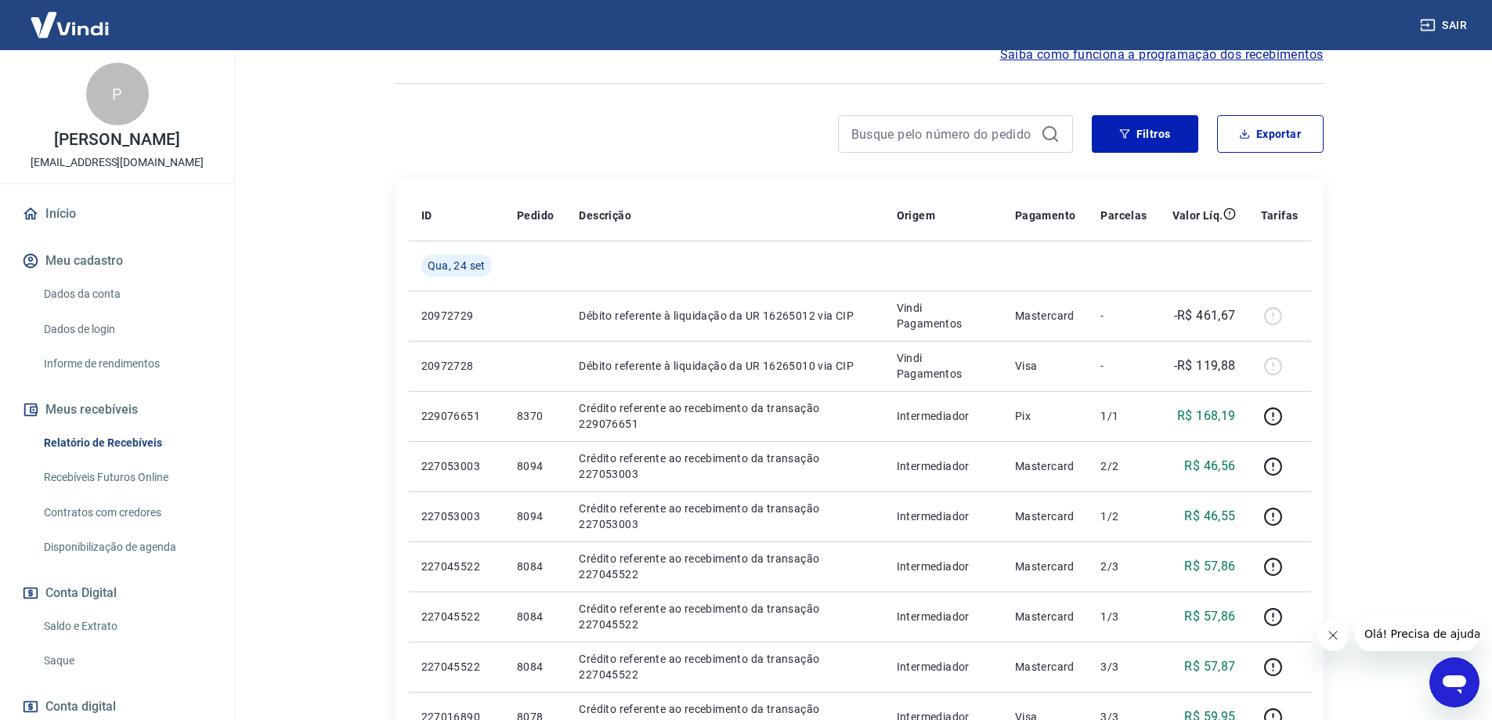 The height and width of the screenshot is (720, 1492). Describe the element at coordinates (117, 410) in the screenshot. I see `button: Meus recebíveis` at that location.